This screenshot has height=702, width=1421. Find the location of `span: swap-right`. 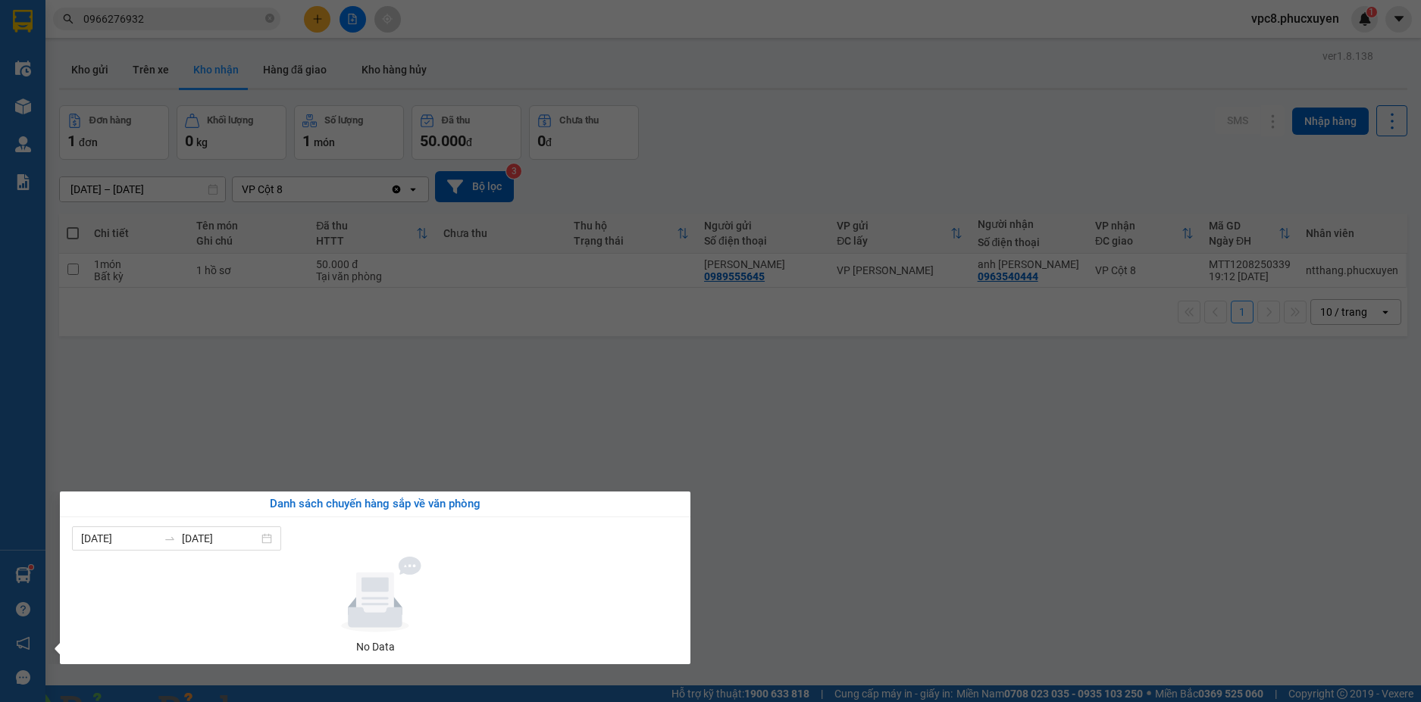

span: swap-right is located at coordinates (170, 539).